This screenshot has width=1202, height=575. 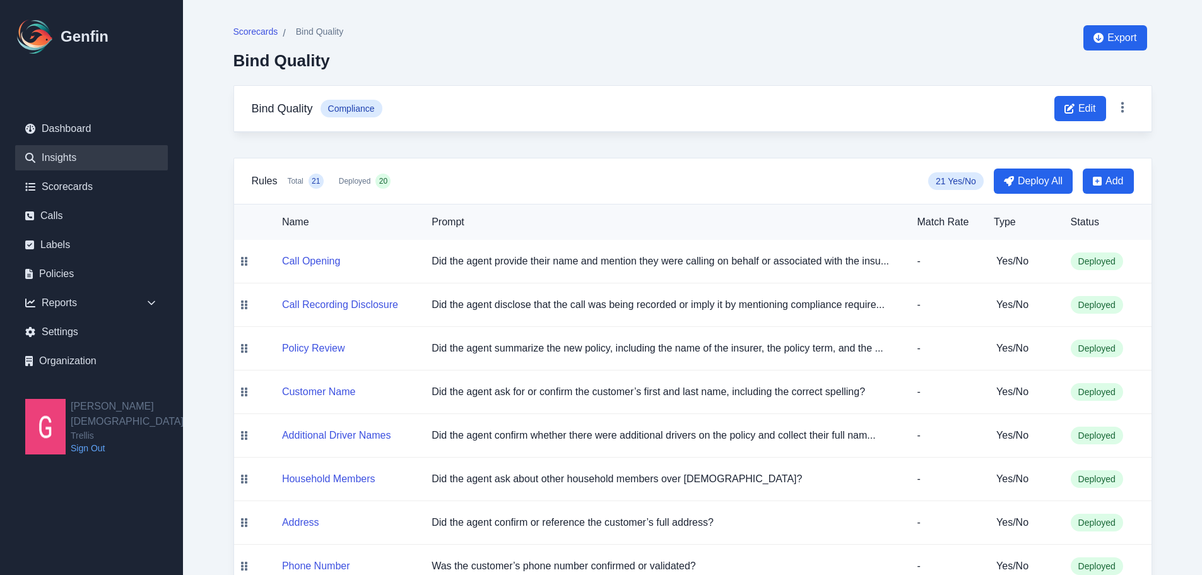 I want to click on img: Logo, so click(x=35, y=37).